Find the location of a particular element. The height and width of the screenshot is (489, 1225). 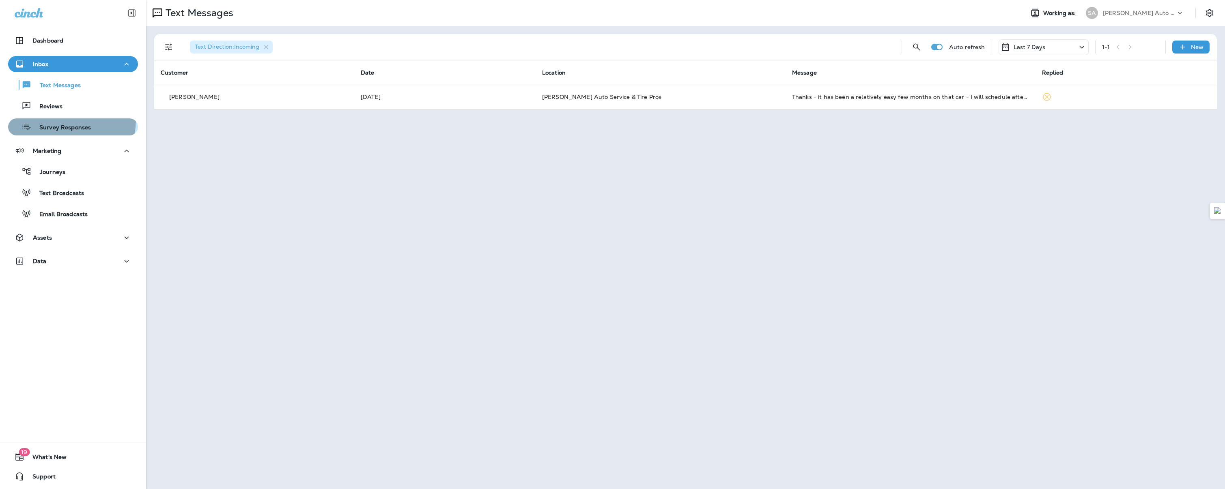

span: Location is located at coordinates (554, 73).